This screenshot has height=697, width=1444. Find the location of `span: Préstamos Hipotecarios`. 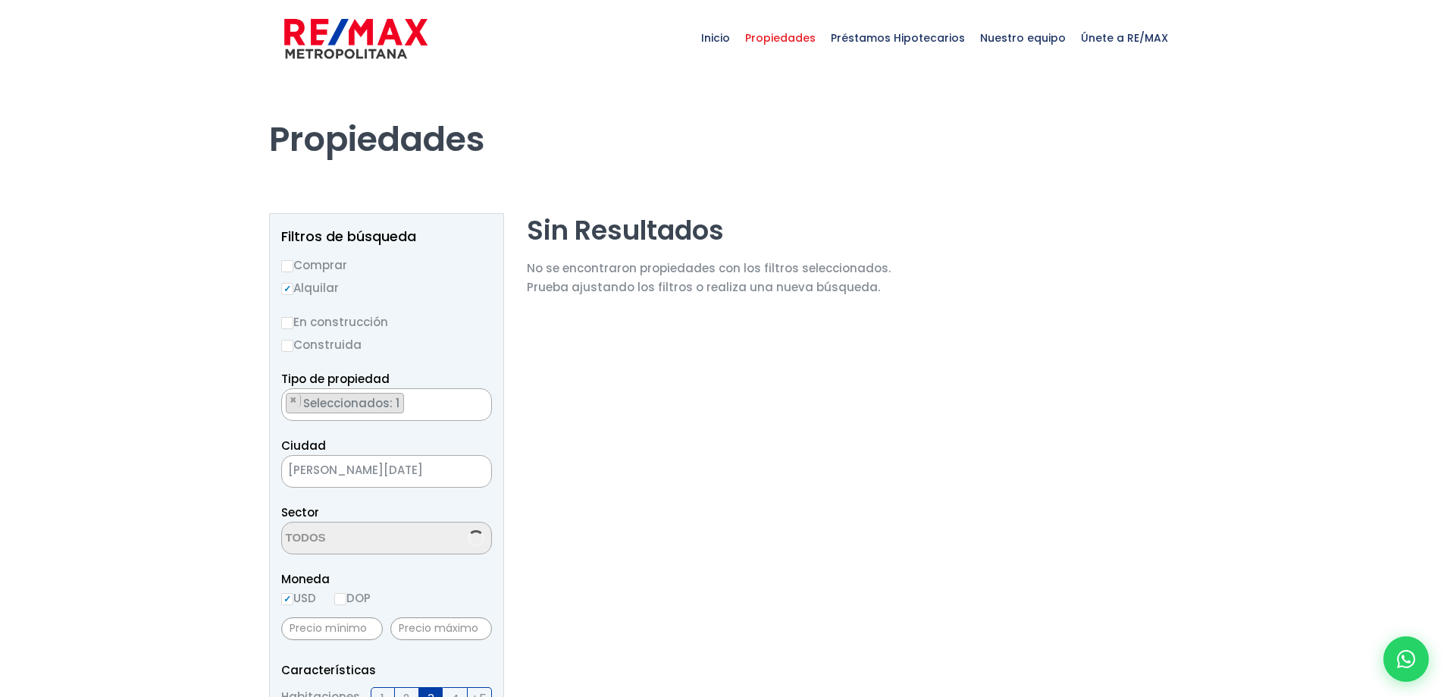

span: Préstamos Hipotecarios is located at coordinates (897, 38).